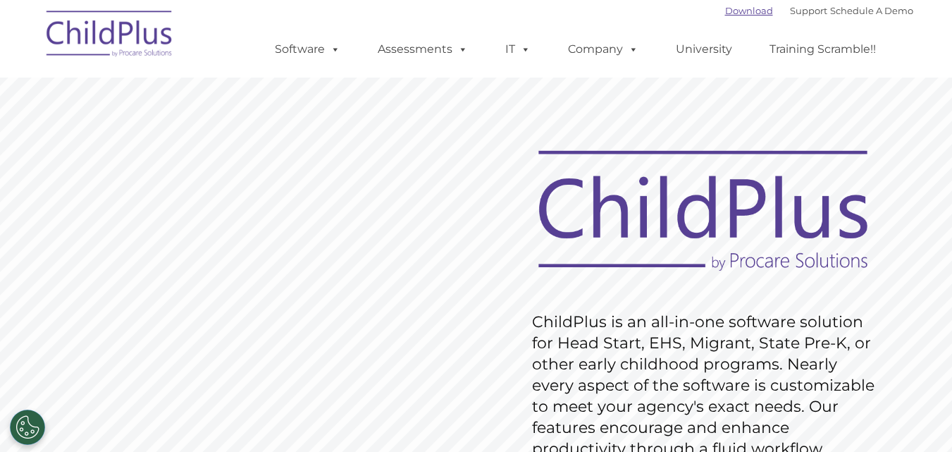 The image size is (952, 452). I want to click on a: Software, so click(307, 49).